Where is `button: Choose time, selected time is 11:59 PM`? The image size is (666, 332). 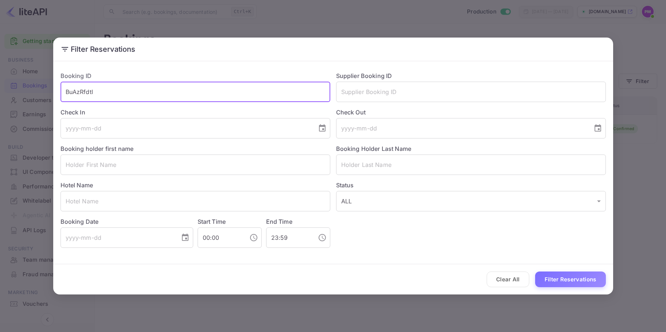 button: Choose time, selected time is 11:59 PM is located at coordinates (322, 238).